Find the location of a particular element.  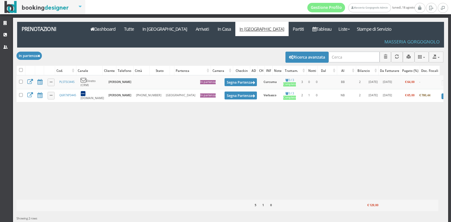

img: BookingDesigner.com is located at coordinates (36, 7).